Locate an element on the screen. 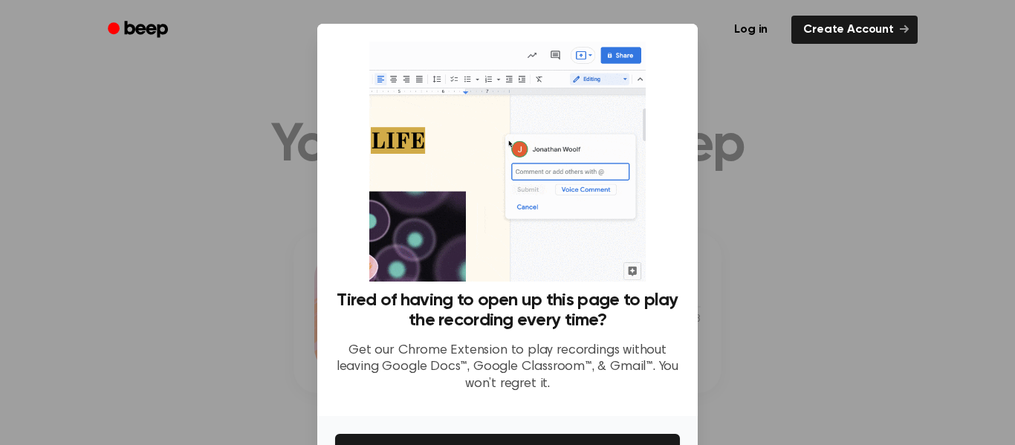  h3: Tired of having to open up this page to play the recording every time? is located at coordinates (508, 311).